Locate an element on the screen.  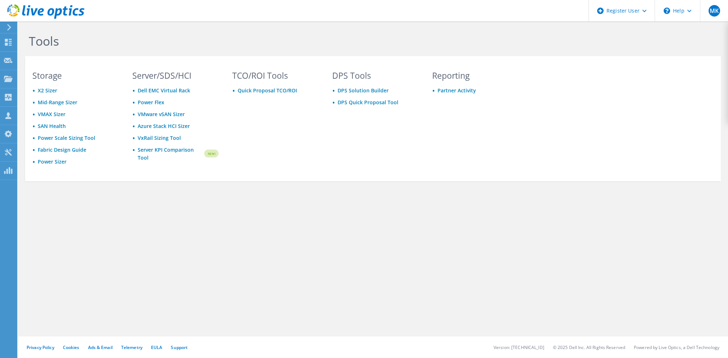
a: Fabric Design Guide is located at coordinates (62, 150).